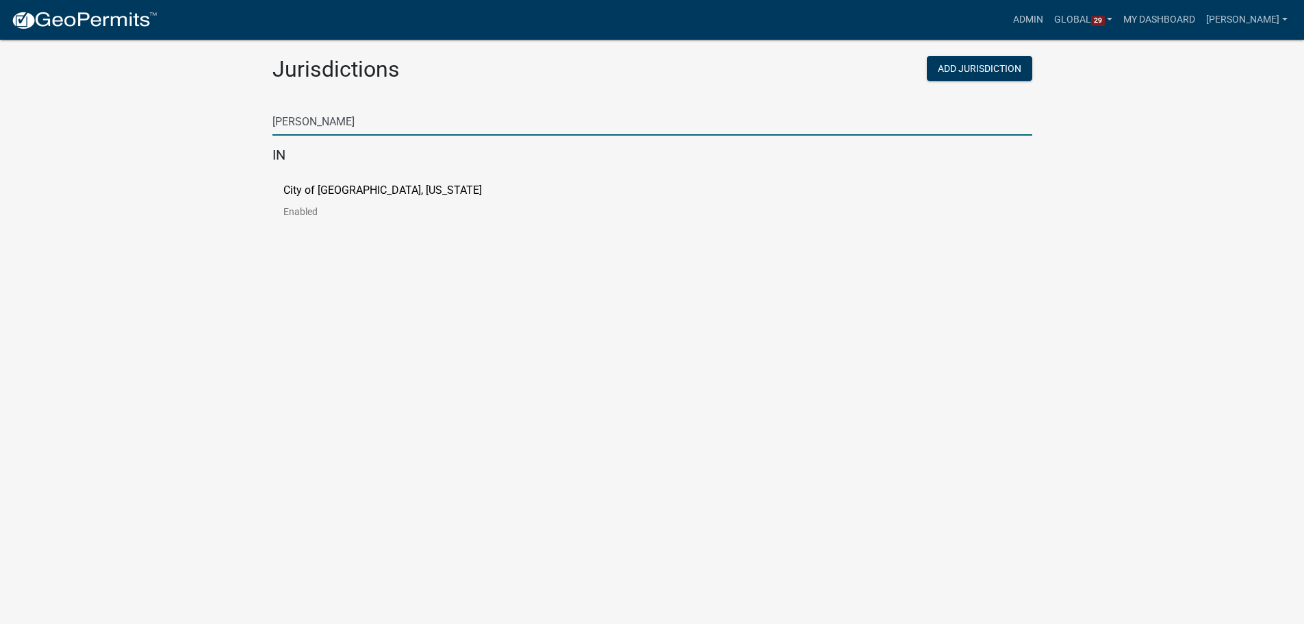 The image size is (1304, 624). Describe the element at coordinates (1159, 20) in the screenshot. I see `a: My Dashboard` at that location.